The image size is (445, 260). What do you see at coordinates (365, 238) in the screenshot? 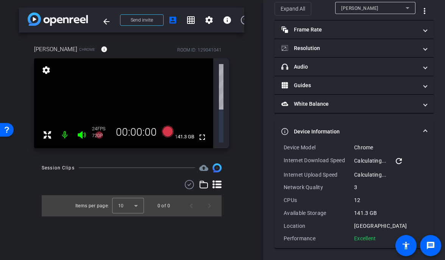
I see `div: Excellent` at bounding box center [365, 238].